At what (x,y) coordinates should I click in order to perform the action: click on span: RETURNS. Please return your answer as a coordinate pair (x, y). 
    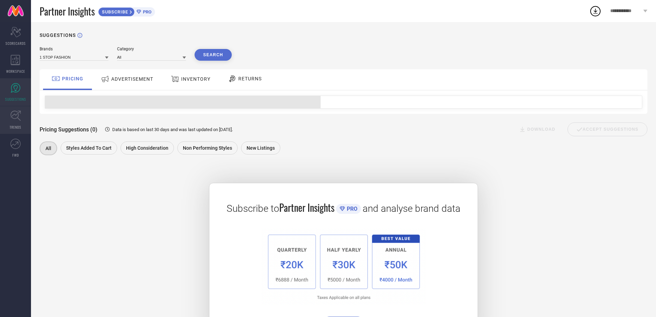
    Looking at the image, I should click on (250, 79).